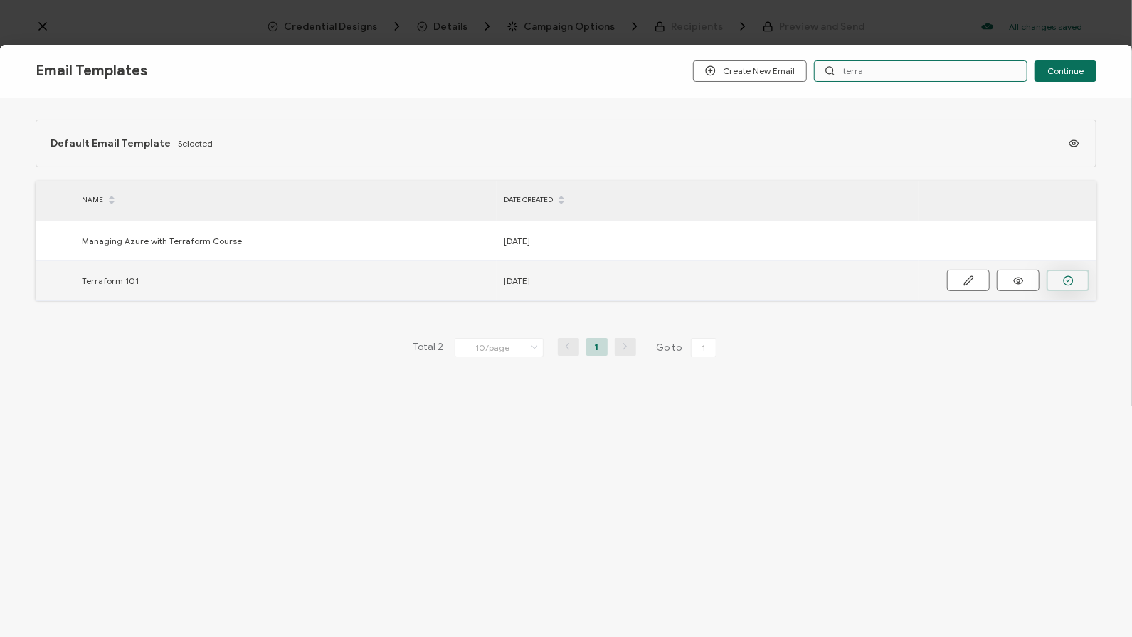  What do you see at coordinates (597, 347) in the screenshot?
I see `li: 1` at bounding box center [597, 347].